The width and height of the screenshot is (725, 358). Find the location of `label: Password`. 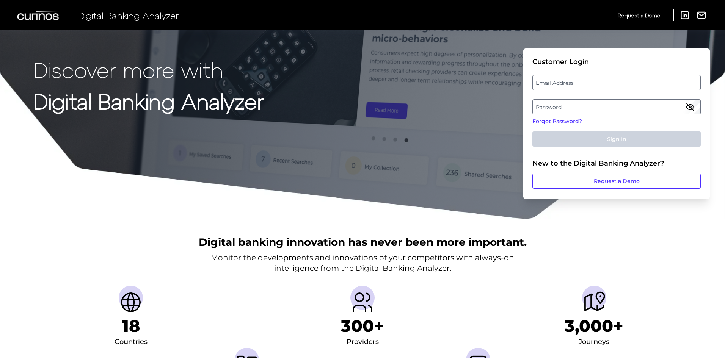

label: Password is located at coordinates (616, 107).